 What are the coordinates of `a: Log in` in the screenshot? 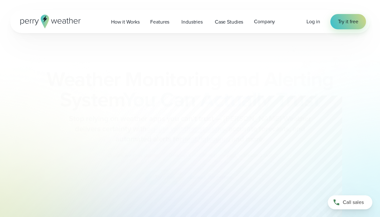 It's located at (313, 22).